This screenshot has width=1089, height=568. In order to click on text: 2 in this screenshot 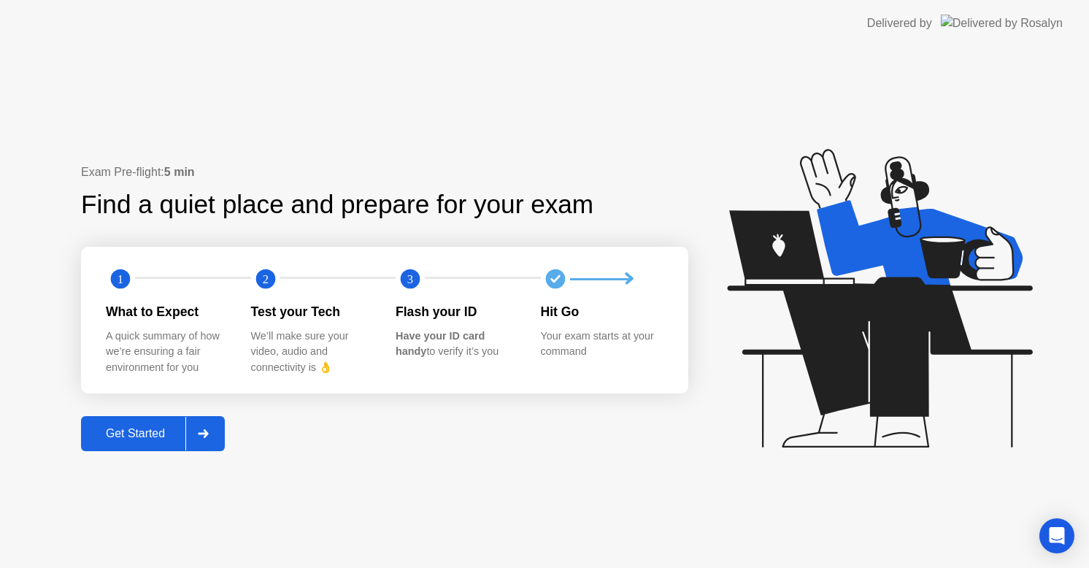, I will do `click(265, 279)`.